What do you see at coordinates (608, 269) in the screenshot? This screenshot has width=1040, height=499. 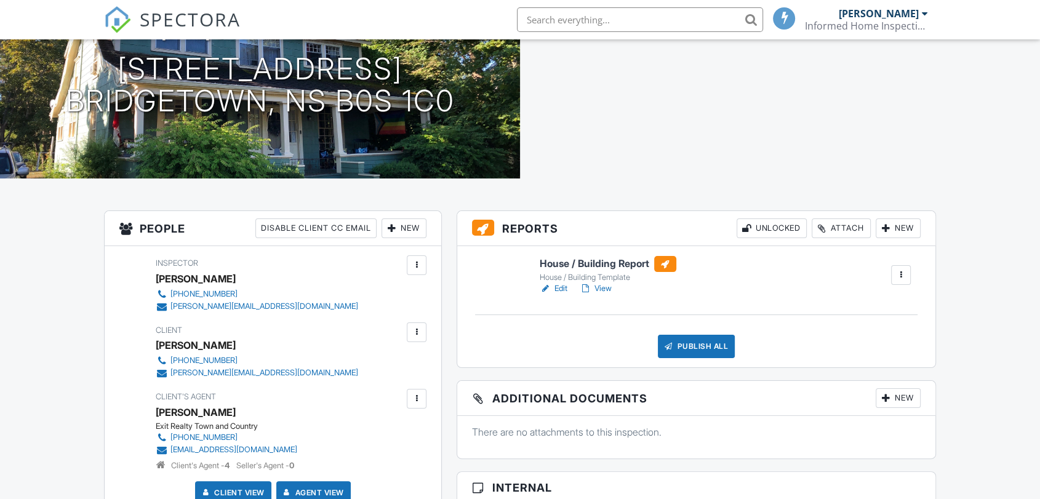 I see `a: House / Building Report House / Building Template` at bounding box center [608, 269].